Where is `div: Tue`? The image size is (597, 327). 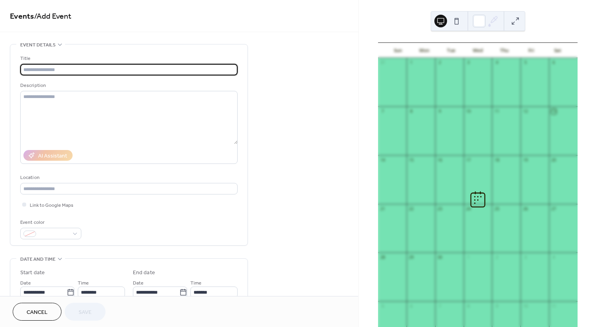 div: Tue is located at coordinates (451, 50).